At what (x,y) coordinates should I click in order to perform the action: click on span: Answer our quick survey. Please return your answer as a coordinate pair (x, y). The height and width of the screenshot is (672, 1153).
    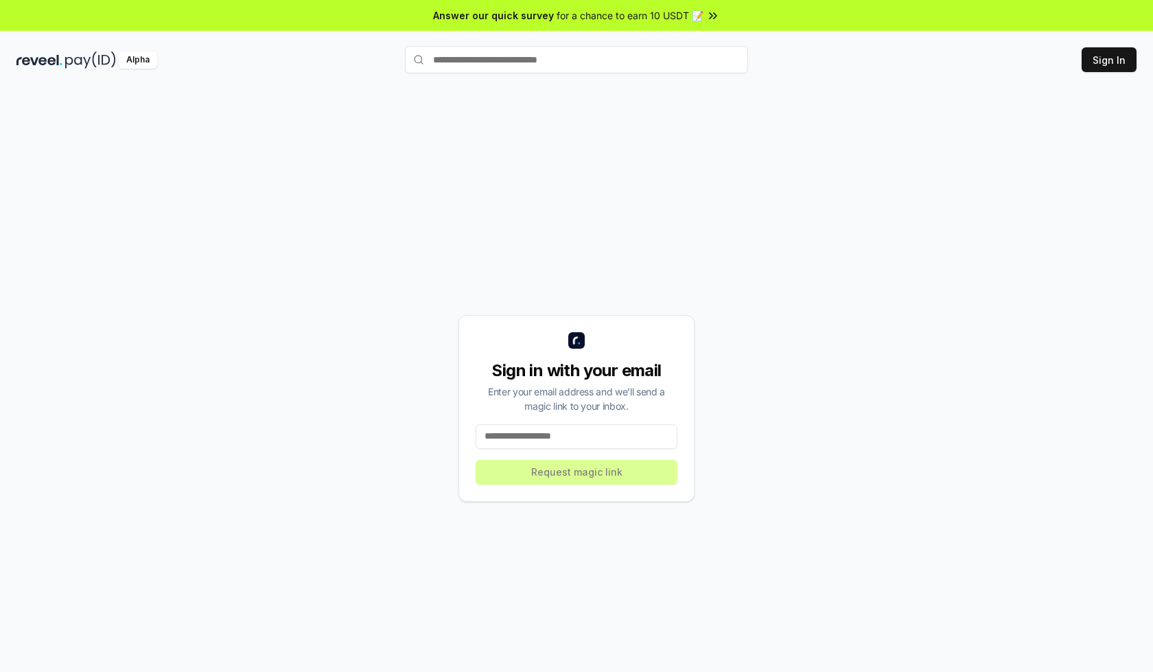
    Looking at the image, I should click on (494, 15).